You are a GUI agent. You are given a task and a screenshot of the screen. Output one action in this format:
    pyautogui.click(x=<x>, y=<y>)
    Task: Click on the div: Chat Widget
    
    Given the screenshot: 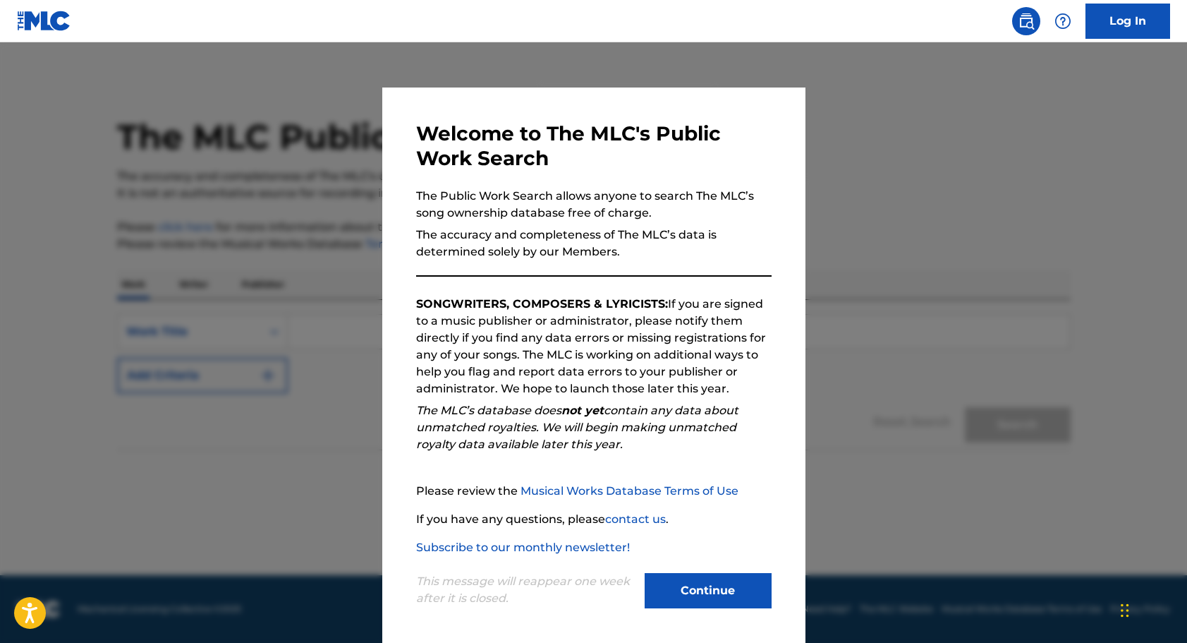 What is the action you would take?
    pyautogui.click(x=1152, y=609)
    